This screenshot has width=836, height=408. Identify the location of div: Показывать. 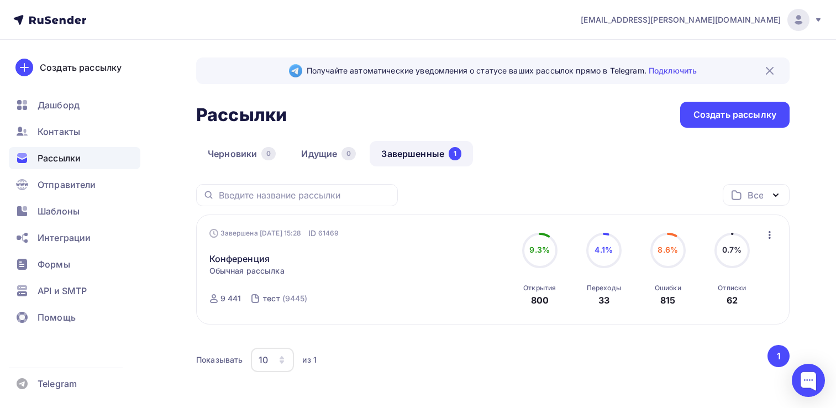
(219, 360).